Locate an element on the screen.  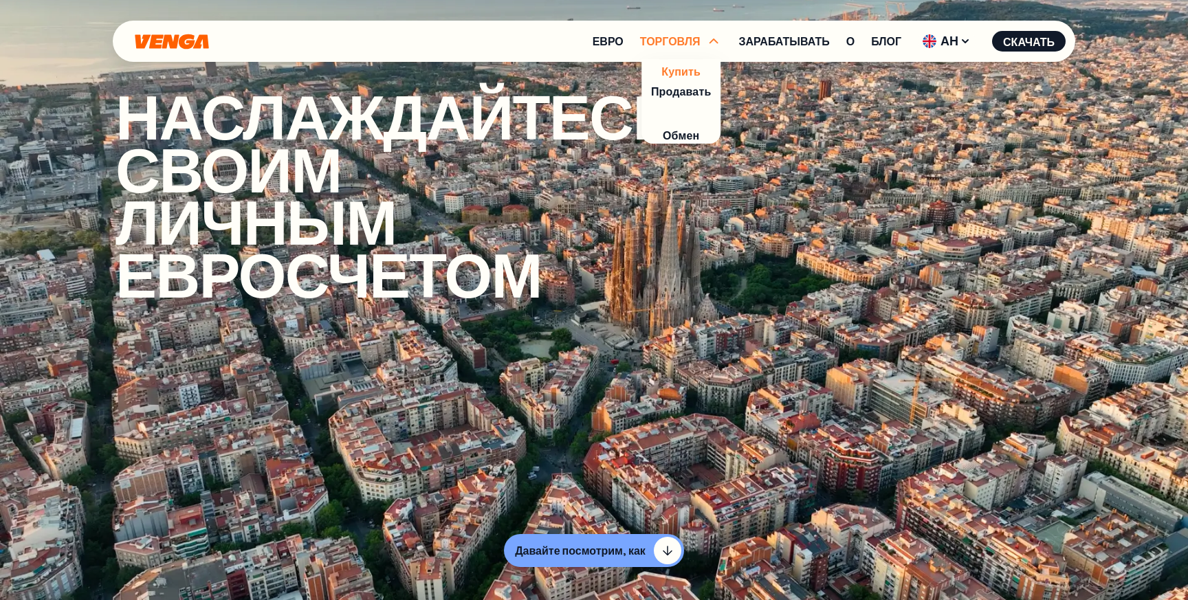
font: О is located at coordinates (851, 41).